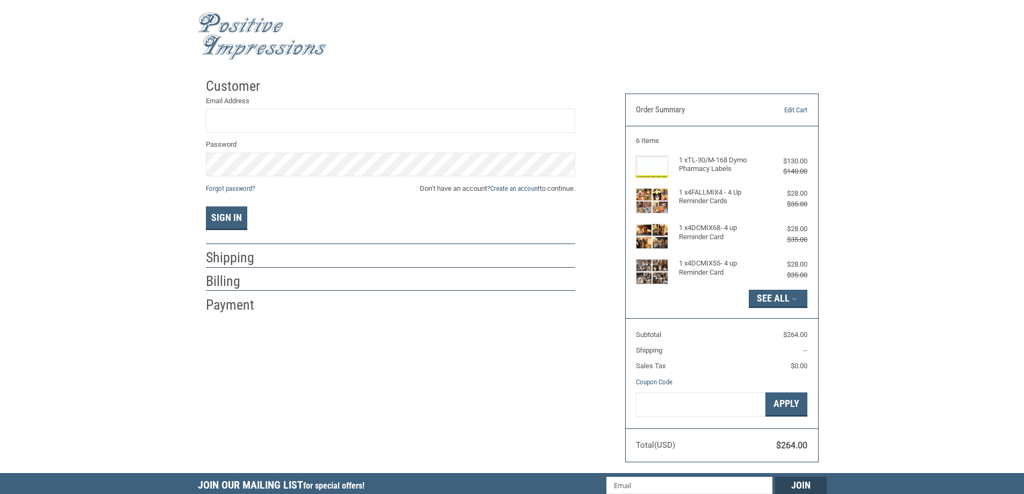 This screenshot has width=1024, height=494. What do you see at coordinates (655, 445) in the screenshot?
I see `span: Total (USD)` at bounding box center [655, 445].